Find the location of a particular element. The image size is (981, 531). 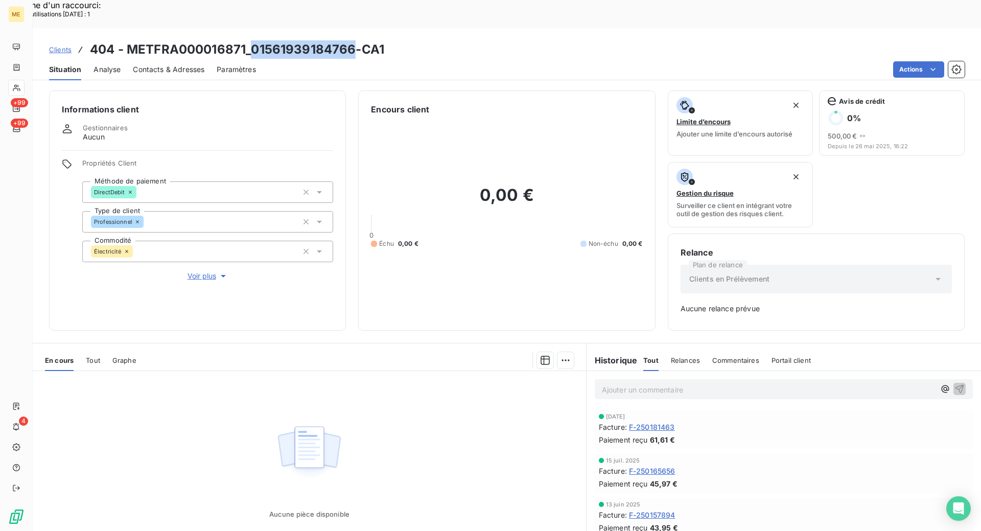

img: Logo LeanPay is located at coordinates (16, 517).